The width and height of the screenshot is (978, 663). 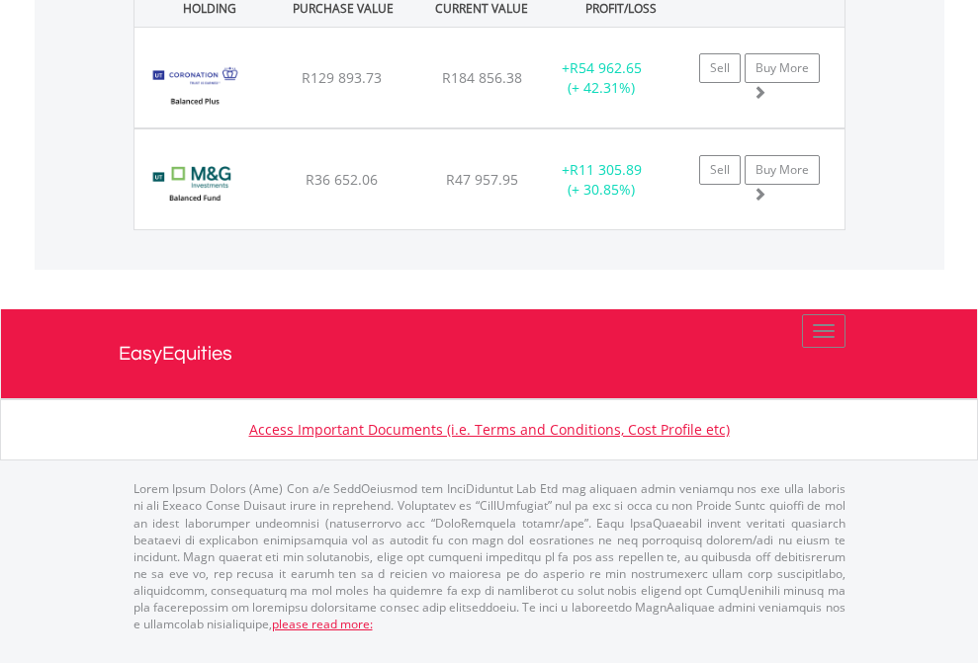 I want to click on div: + (+ 42.31%), so click(x=601, y=78).